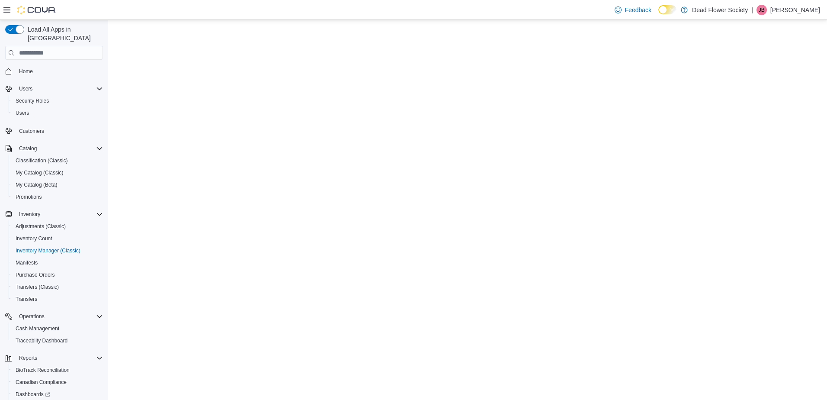 This screenshot has width=827, height=400. What do you see at coordinates (37, 287) in the screenshot?
I see `a: Transfers (Classic)` at bounding box center [37, 287].